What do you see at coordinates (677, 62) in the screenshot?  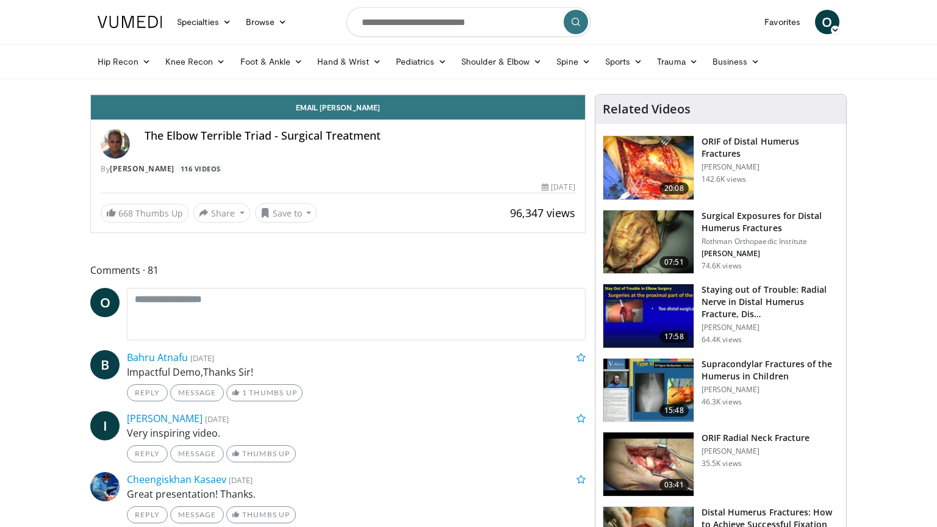 I see `a: Trauma` at bounding box center [677, 62].